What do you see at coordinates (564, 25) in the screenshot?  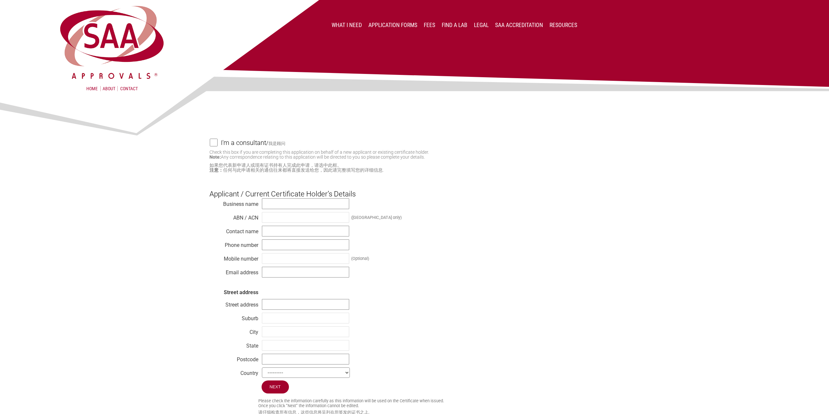 I see `a: Resources` at bounding box center [564, 25].